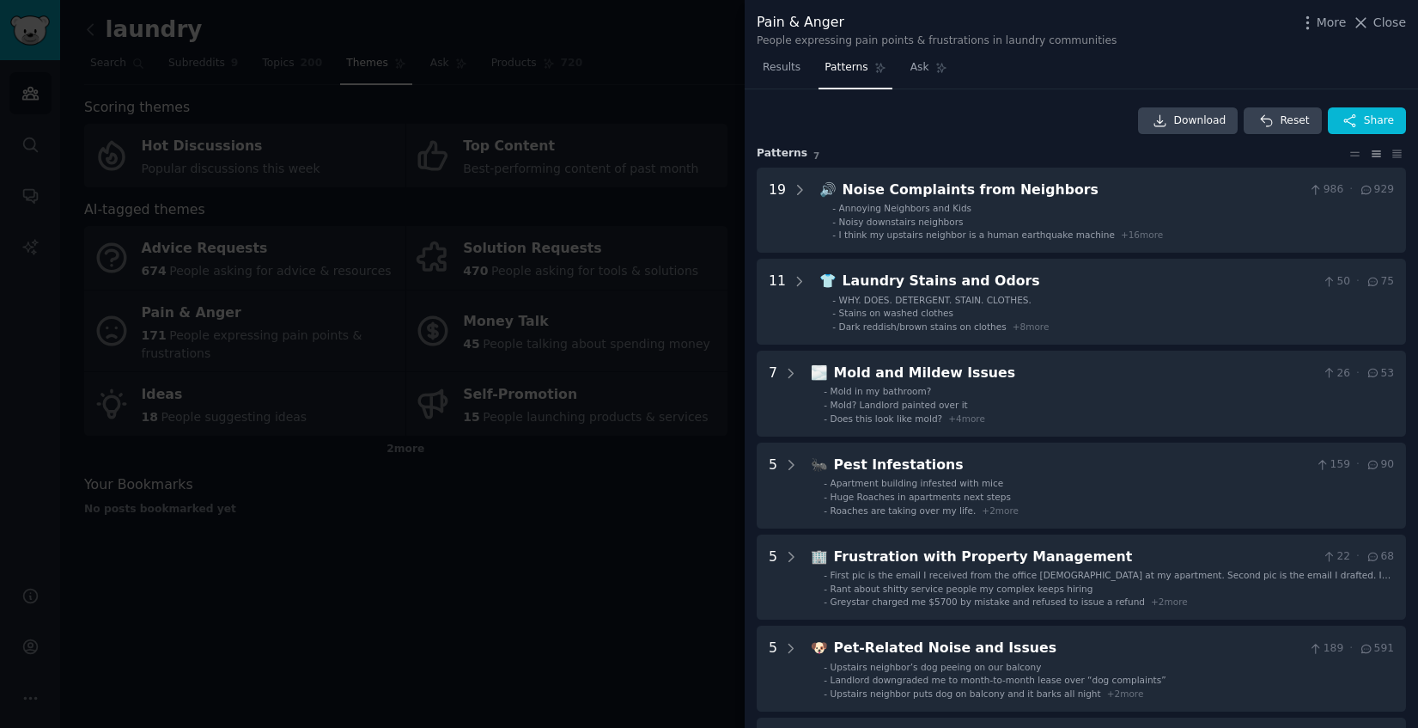 This screenshot has height=728, width=1418. What do you see at coordinates (1332, 22) in the screenshot?
I see `span: More` at bounding box center [1332, 22].